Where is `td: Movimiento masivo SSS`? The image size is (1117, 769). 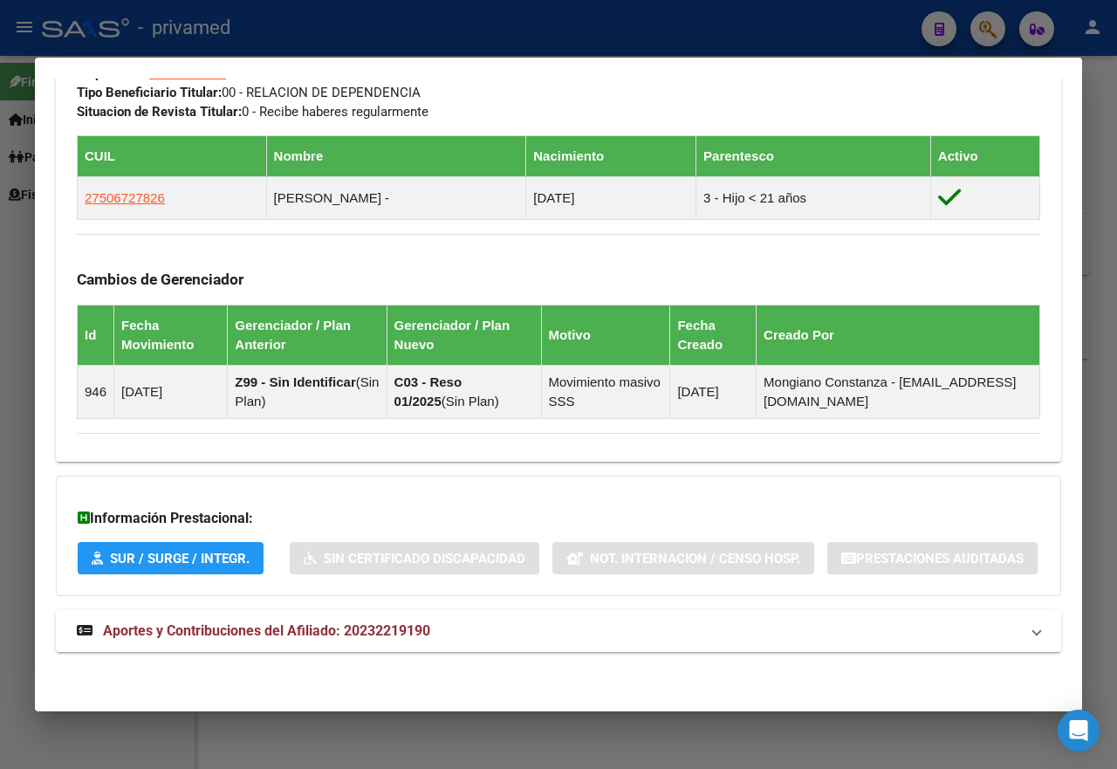 td: Movimiento masivo SSS is located at coordinates (606, 391).